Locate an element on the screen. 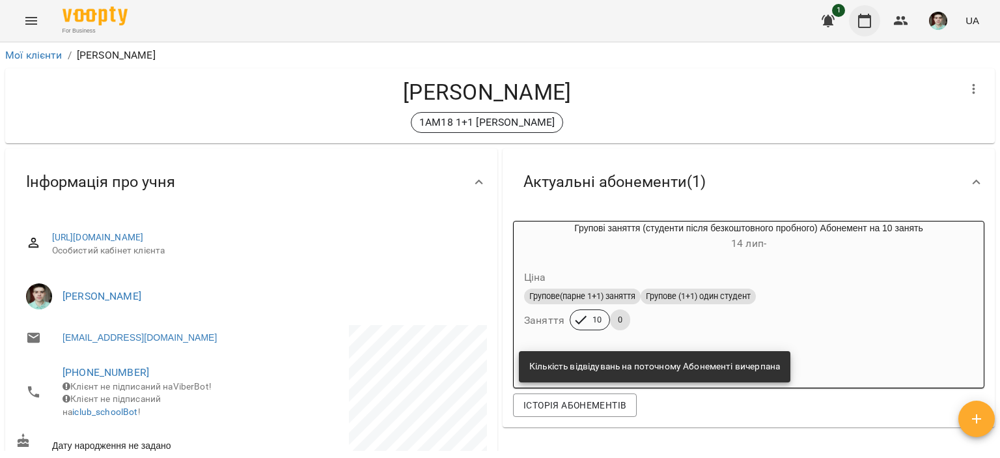  span: Клієнт не підписаний на ViberBot! is located at coordinates (137, 386).